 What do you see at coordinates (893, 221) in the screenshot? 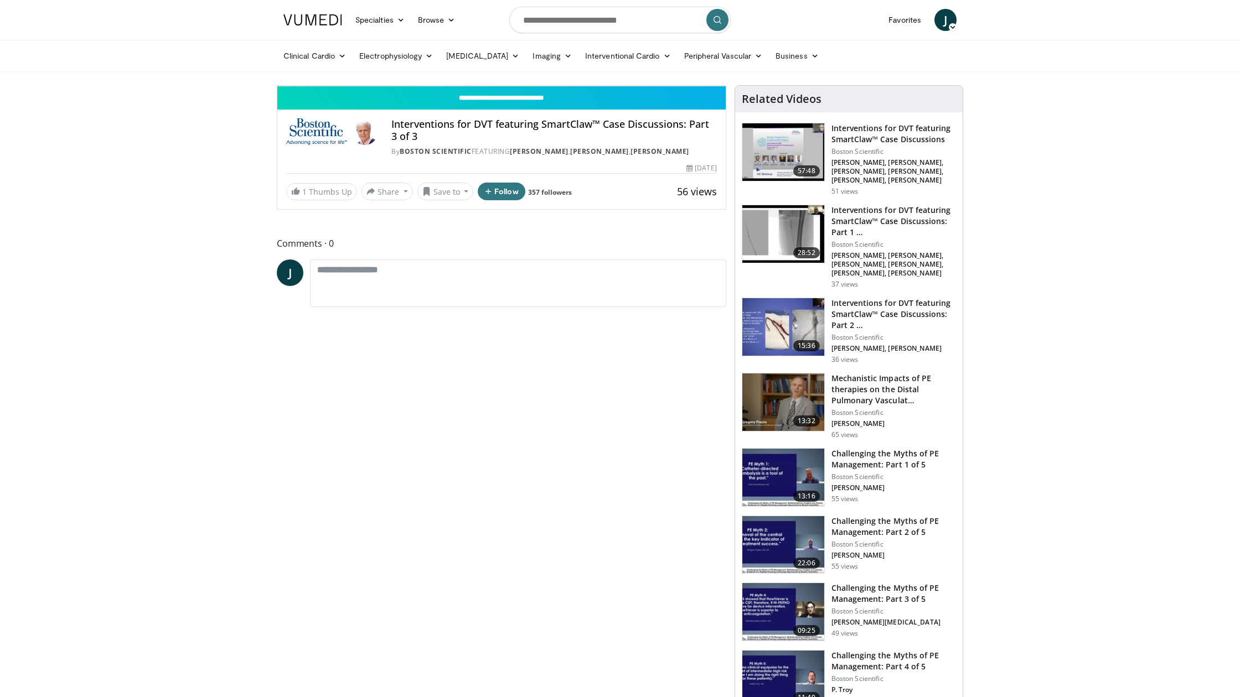
I see `h3: Interventions for DVT featuring SmartClaw™ Case Discussions: Part 1 …` at bounding box center [893, 221].